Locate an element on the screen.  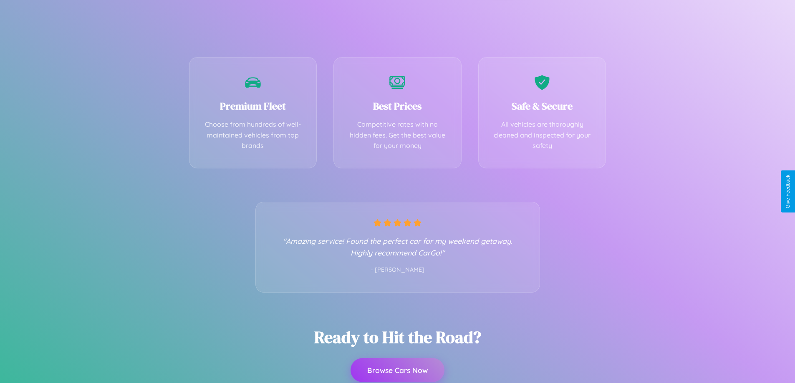
h2: Ready to Hit the Road? is located at coordinates (398, 338).